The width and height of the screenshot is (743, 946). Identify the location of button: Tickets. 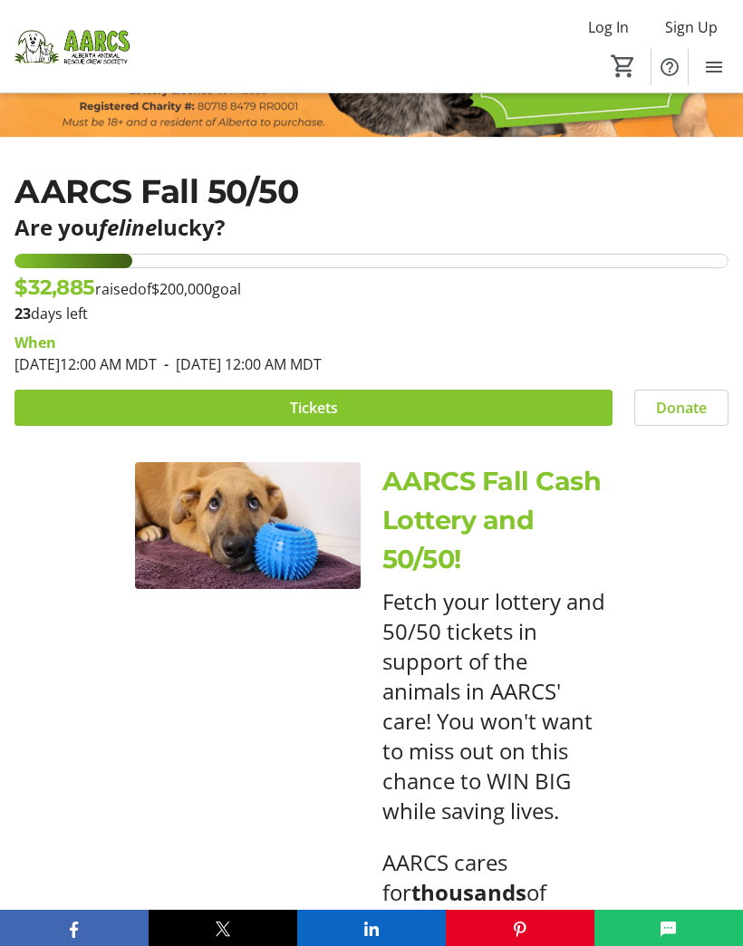
(313, 408).